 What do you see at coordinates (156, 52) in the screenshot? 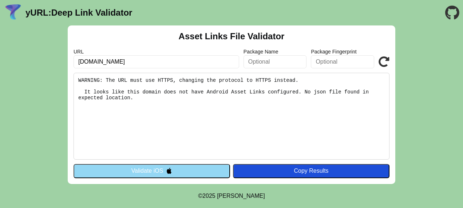
I see `label: URL` at bounding box center [156, 52].